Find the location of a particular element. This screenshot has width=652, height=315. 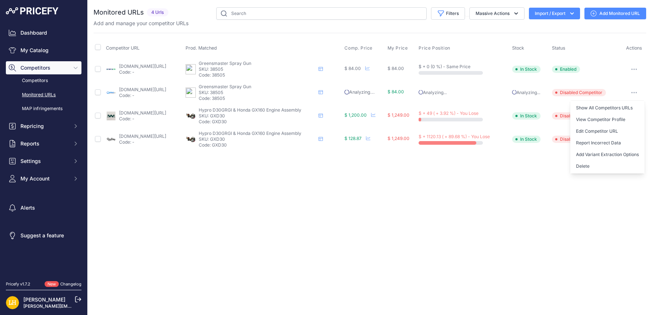

button: Comp. Price is located at coordinates (359, 48).